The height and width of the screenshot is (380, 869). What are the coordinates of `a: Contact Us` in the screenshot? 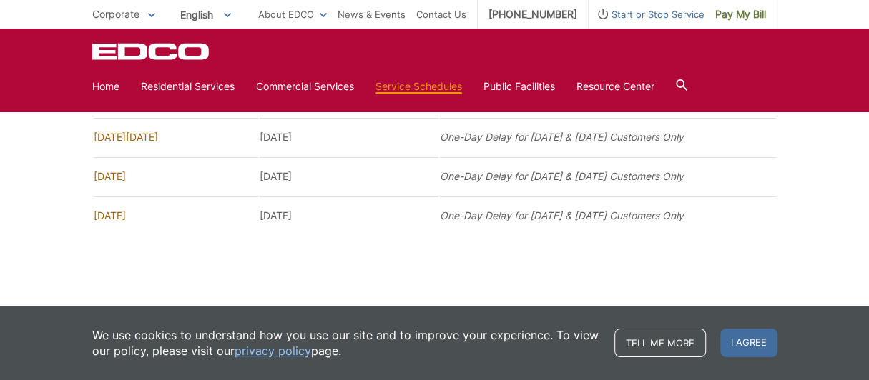 It's located at (441, 14).